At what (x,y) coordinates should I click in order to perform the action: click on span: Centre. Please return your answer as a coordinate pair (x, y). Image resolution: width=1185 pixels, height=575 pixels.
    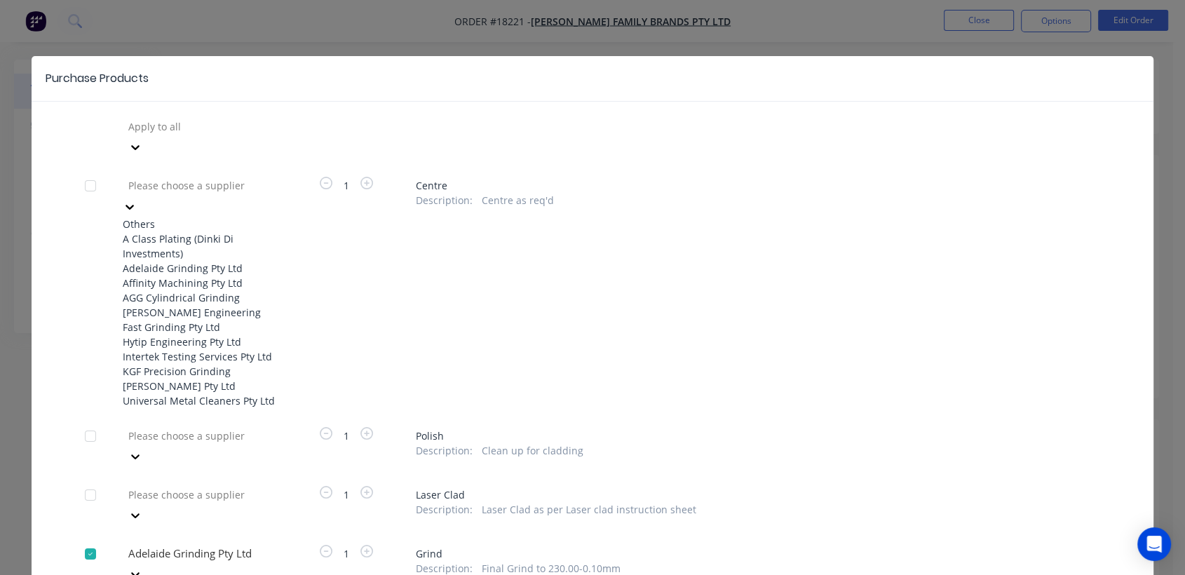
    Looking at the image, I should click on (758, 185).